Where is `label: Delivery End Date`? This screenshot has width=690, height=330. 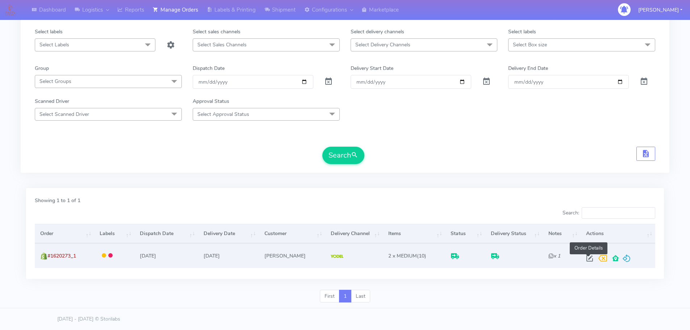
label: Delivery End Date is located at coordinates (528, 68).